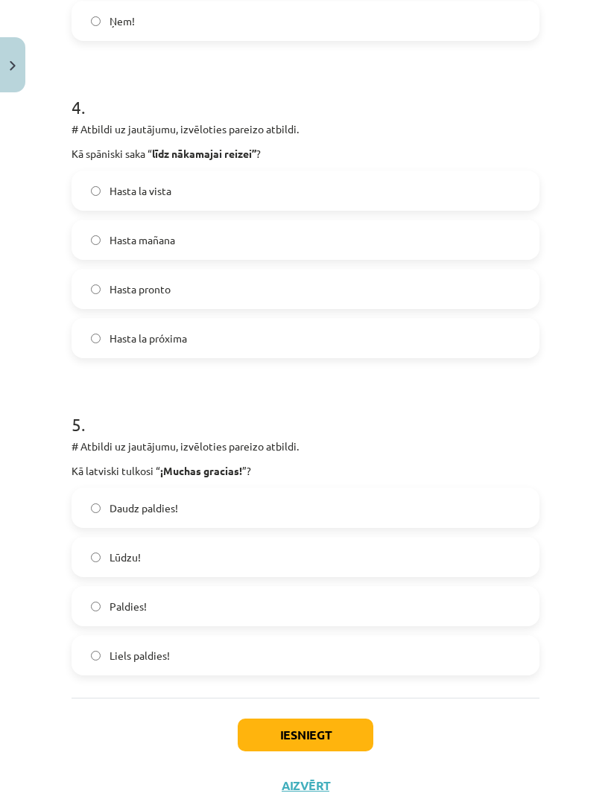 The image size is (611, 799). What do you see at coordinates (140, 191) in the screenshot?
I see `span: Hasta la vista` at bounding box center [140, 191].